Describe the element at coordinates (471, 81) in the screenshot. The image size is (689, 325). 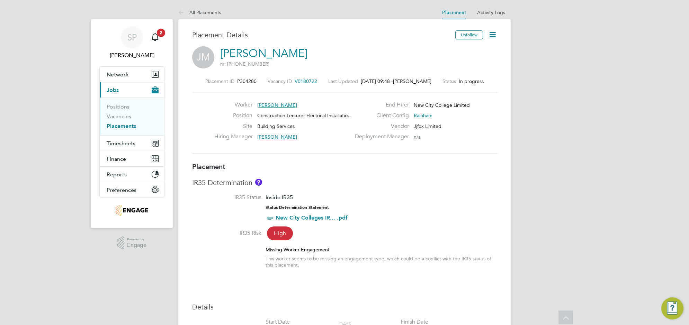
I see `span: In progress` at that location.